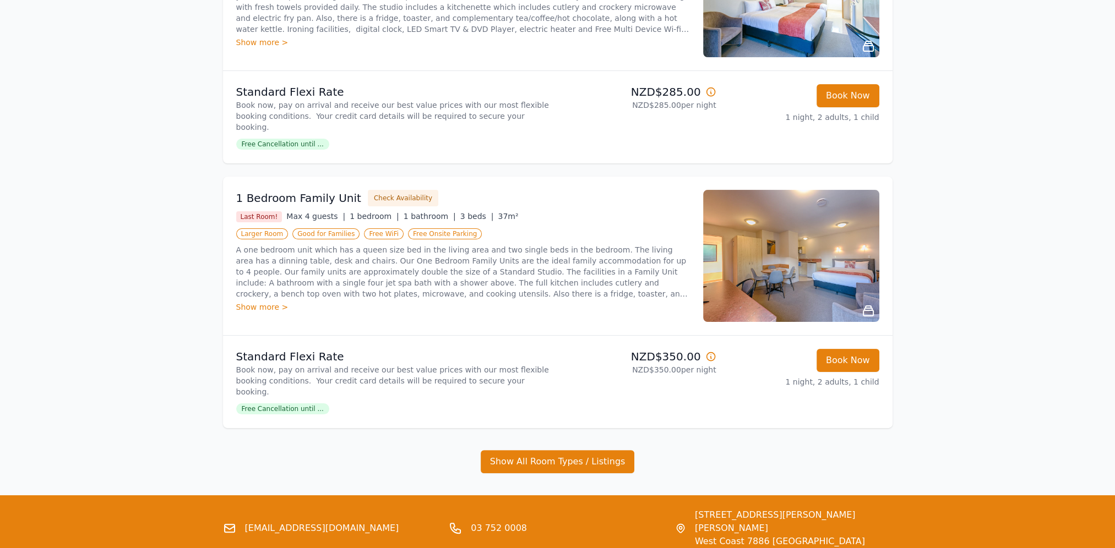  What do you see at coordinates (558, 462) in the screenshot?
I see `button: Show All Room Types / Listings` at bounding box center [558, 462].